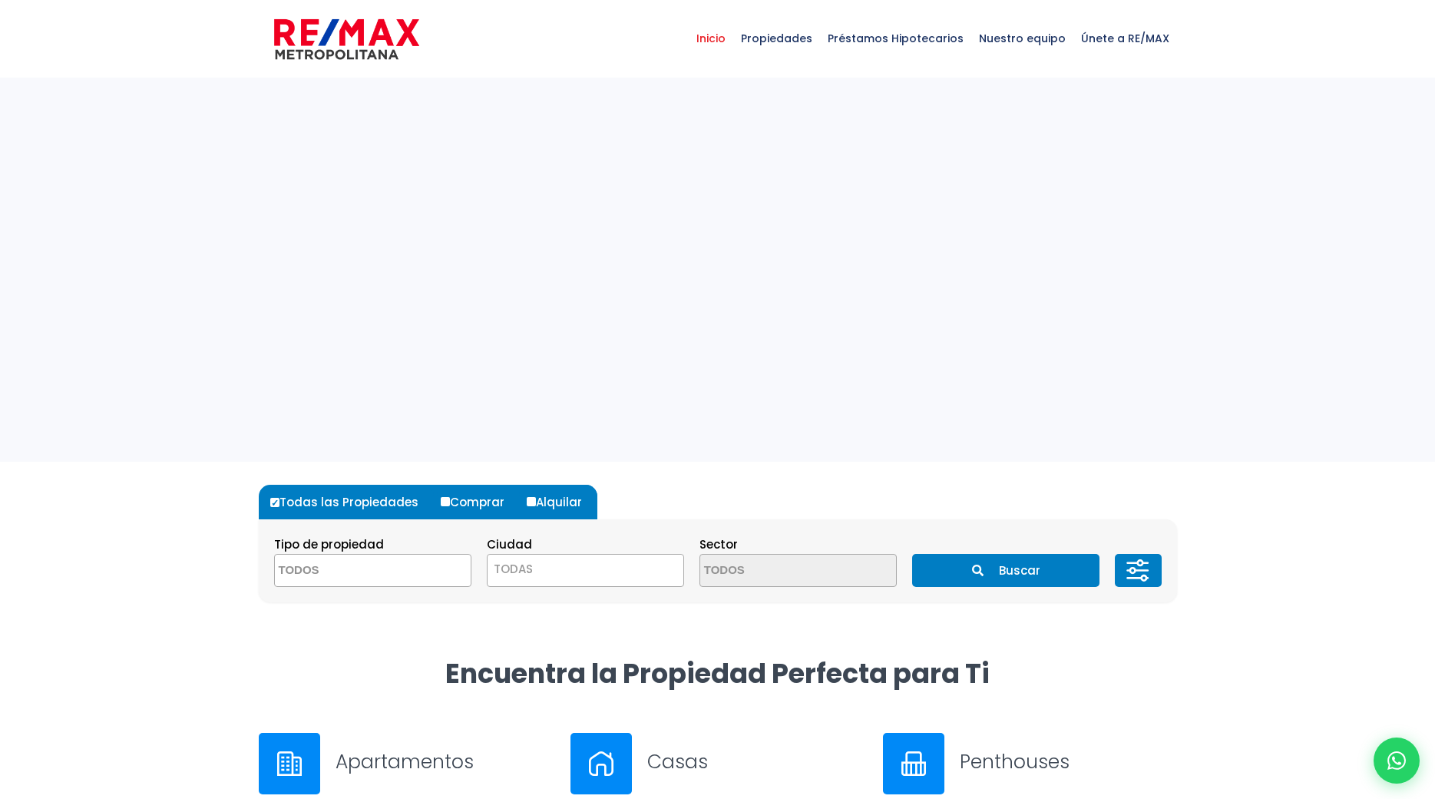 The width and height of the screenshot is (1435, 799). I want to click on input: Todas las Propiedades, so click(275, 502).